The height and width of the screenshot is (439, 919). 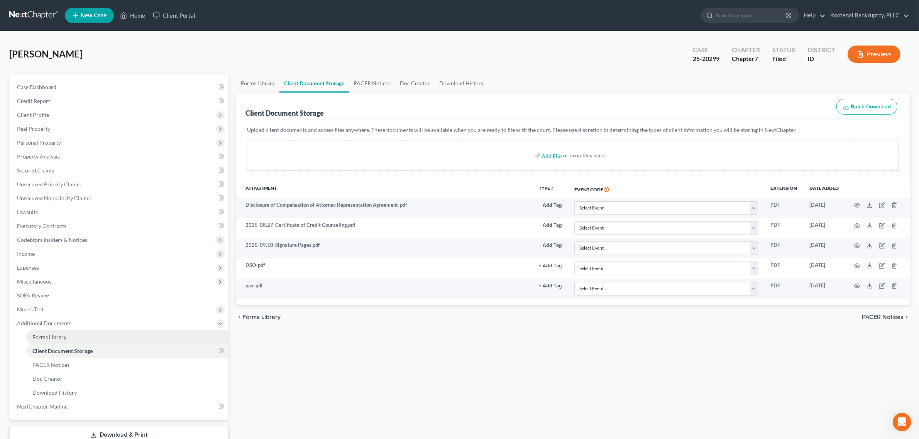 I want to click on div: ID, so click(x=821, y=59).